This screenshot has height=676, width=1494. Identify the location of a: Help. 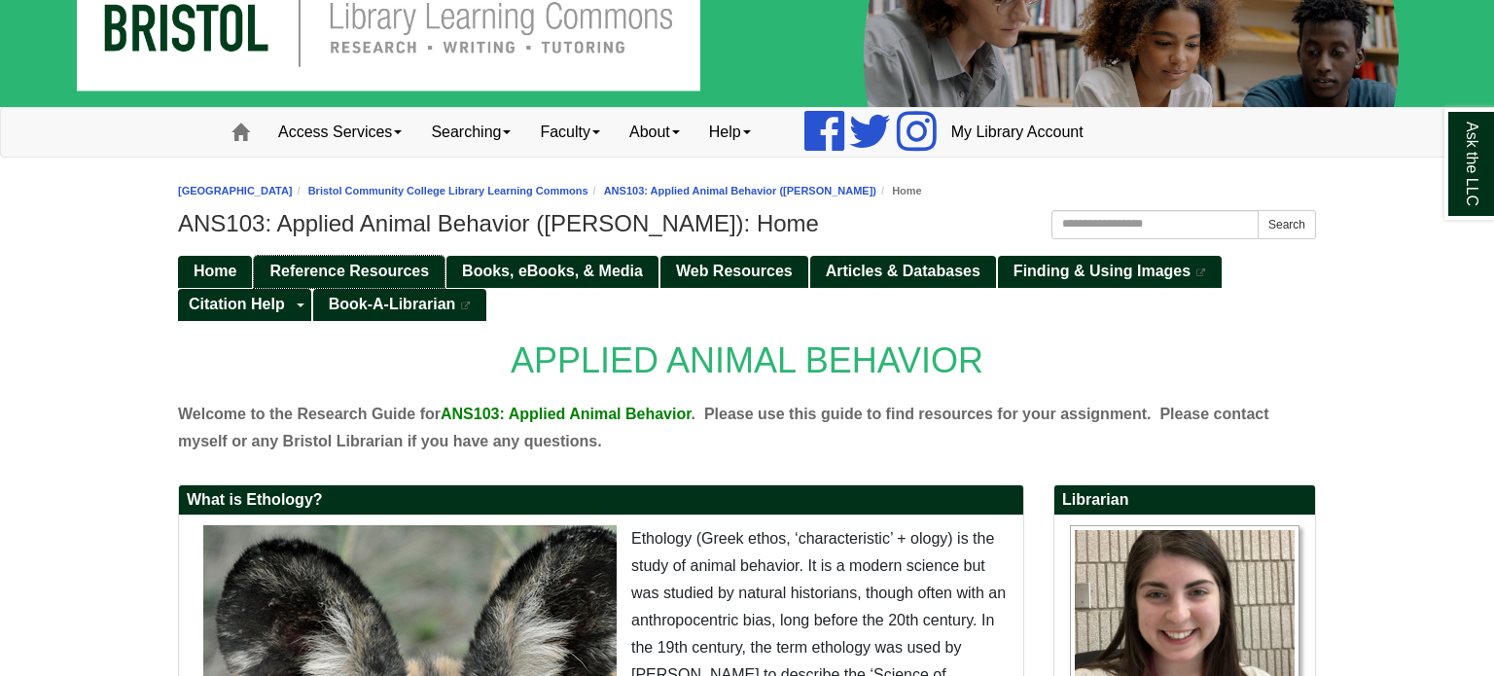
(730, 132).